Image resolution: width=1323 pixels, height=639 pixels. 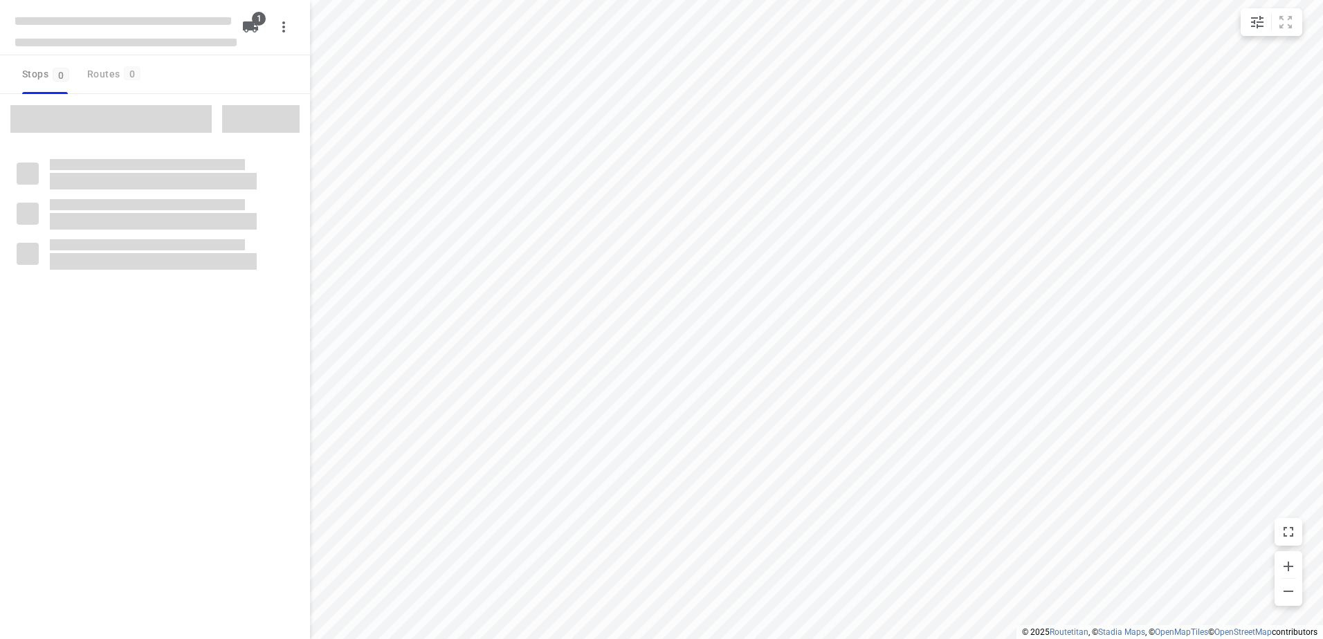 I want to click on button: Map settings, so click(x=1257, y=22).